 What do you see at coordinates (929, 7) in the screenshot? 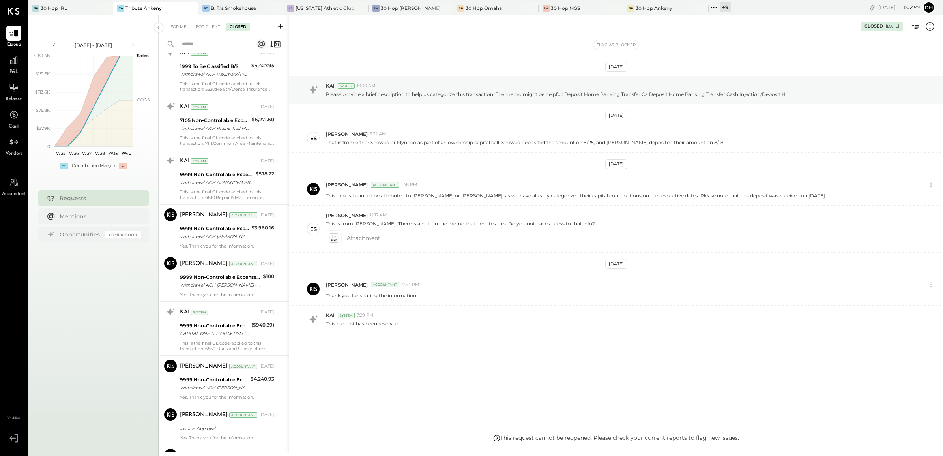
I see `button: Dh` at bounding box center [929, 7].